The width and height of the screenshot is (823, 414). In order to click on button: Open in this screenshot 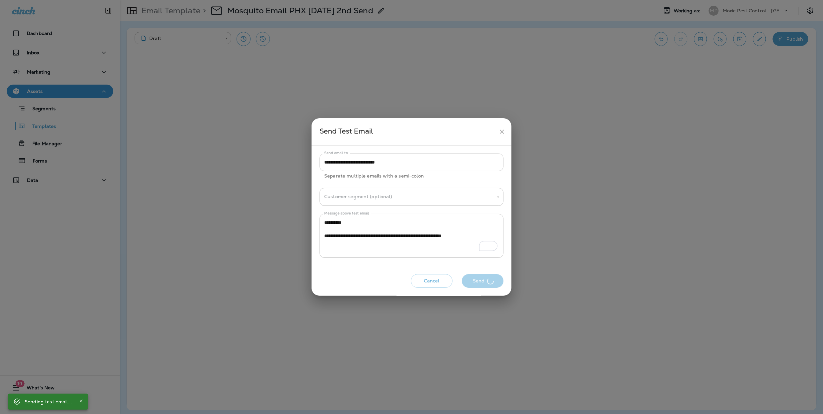, I will do `click(498, 197)`.